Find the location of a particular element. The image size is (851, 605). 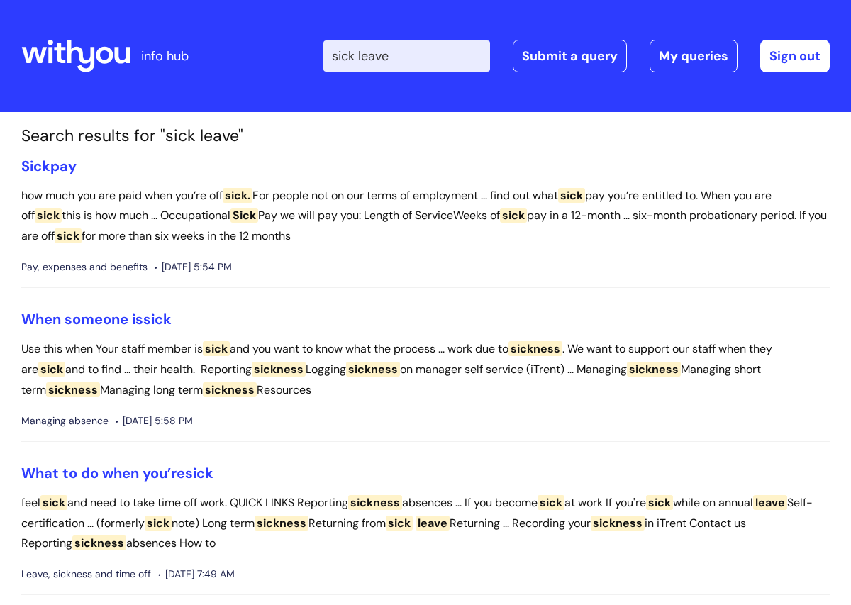

span: Managing absence is located at coordinates (65, 420).